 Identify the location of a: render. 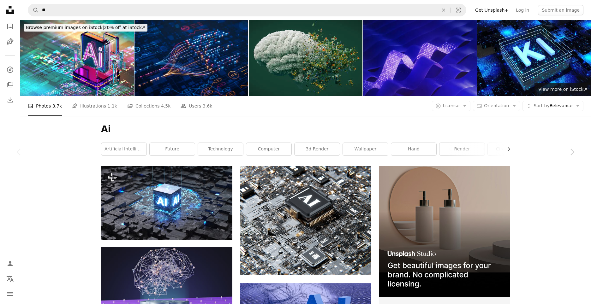
(462, 149).